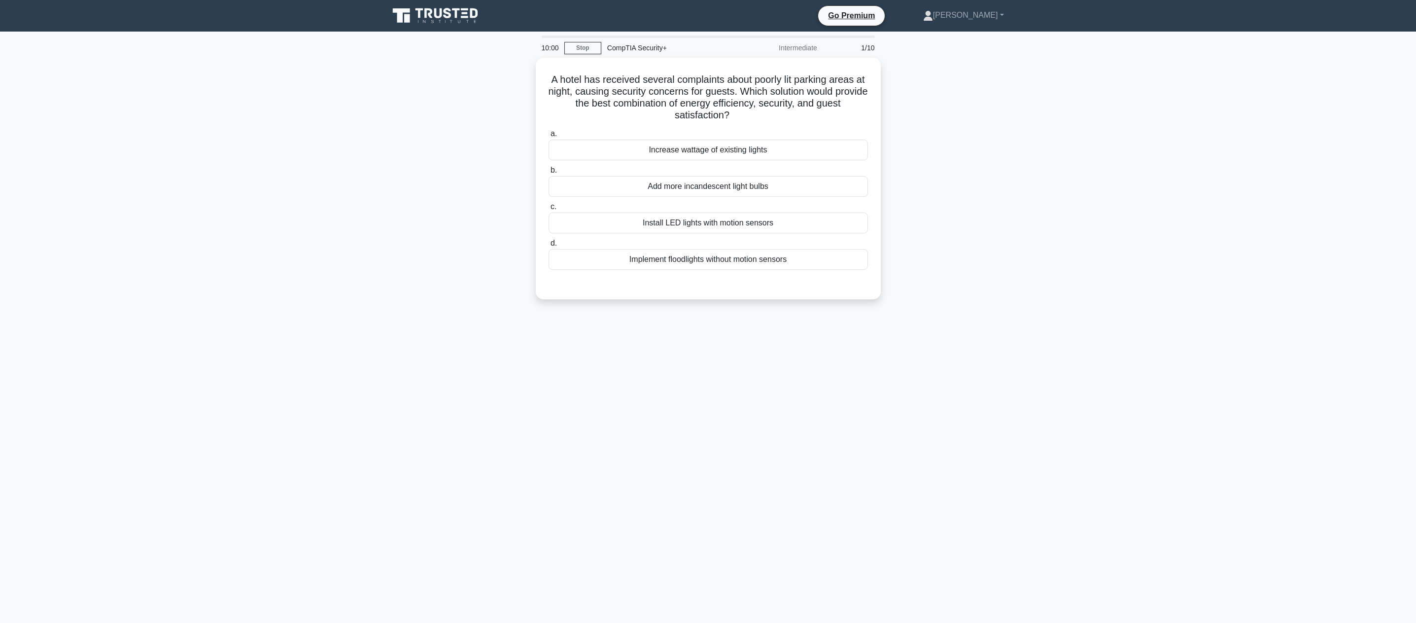 This screenshot has height=623, width=1416. What do you see at coordinates (554, 133) in the screenshot?
I see `span: a.` at bounding box center [554, 133].